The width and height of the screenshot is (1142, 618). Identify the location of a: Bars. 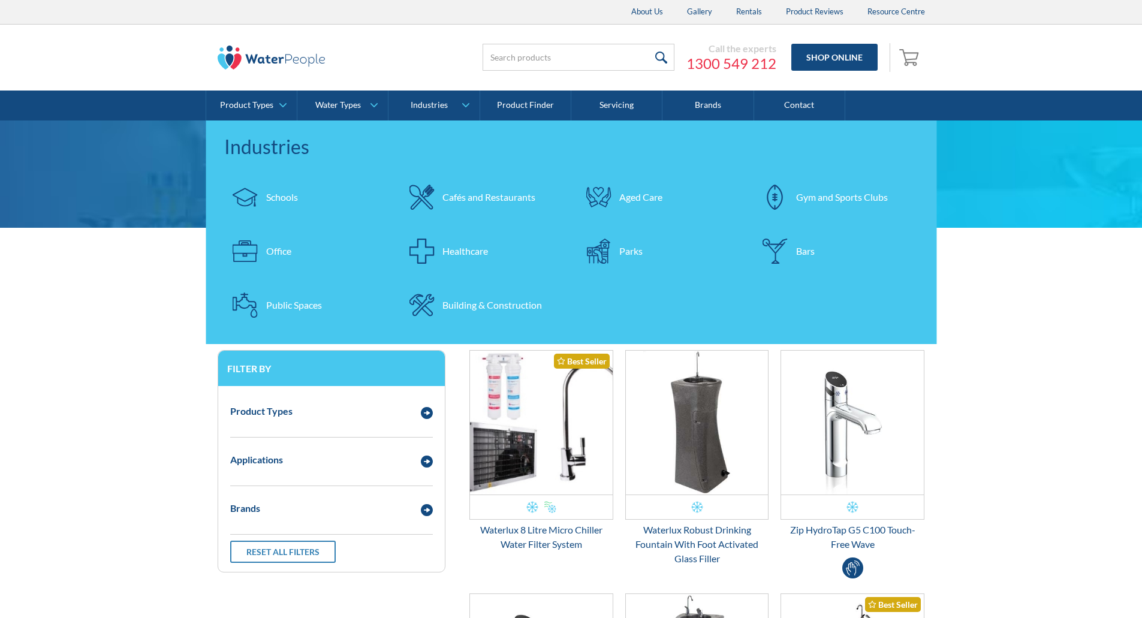
(836, 251).